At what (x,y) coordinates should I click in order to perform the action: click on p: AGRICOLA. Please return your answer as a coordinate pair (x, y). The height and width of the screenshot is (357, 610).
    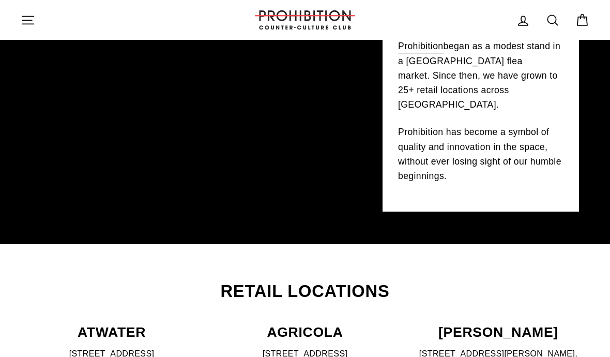
    Looking at the image, I should click on (305, 332).